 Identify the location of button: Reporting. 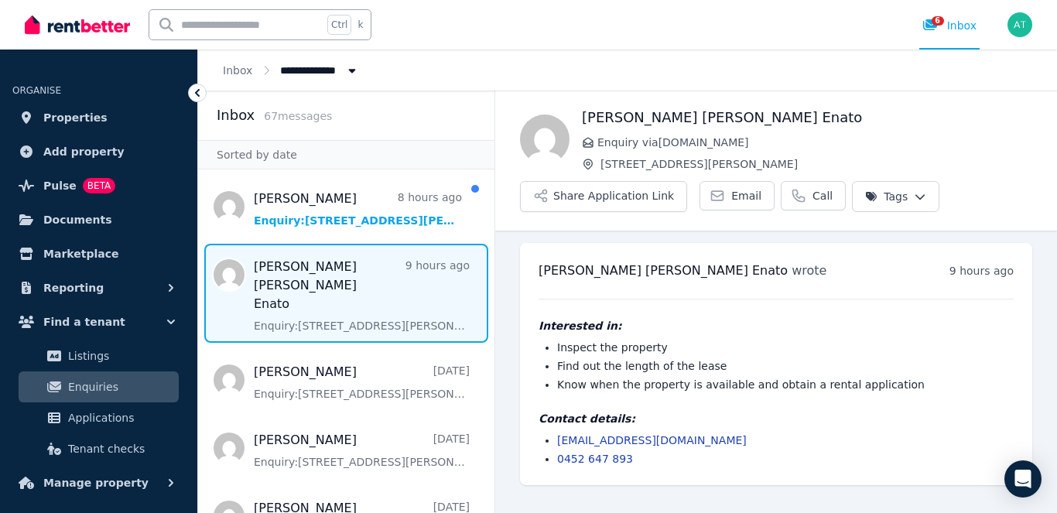
(98, 288).